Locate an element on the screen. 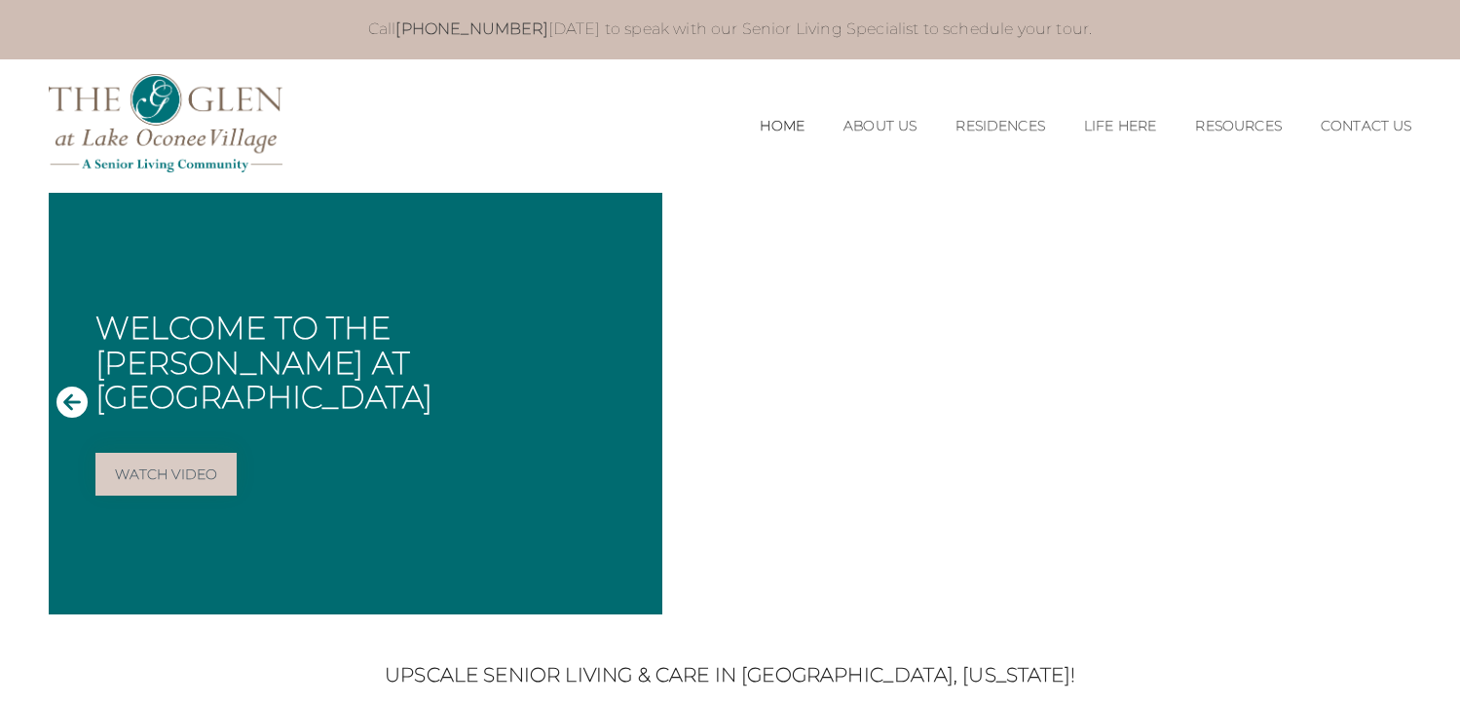 This screenshot has width=1460, height=705. a: Residences is located at coordinates (1000, 126).